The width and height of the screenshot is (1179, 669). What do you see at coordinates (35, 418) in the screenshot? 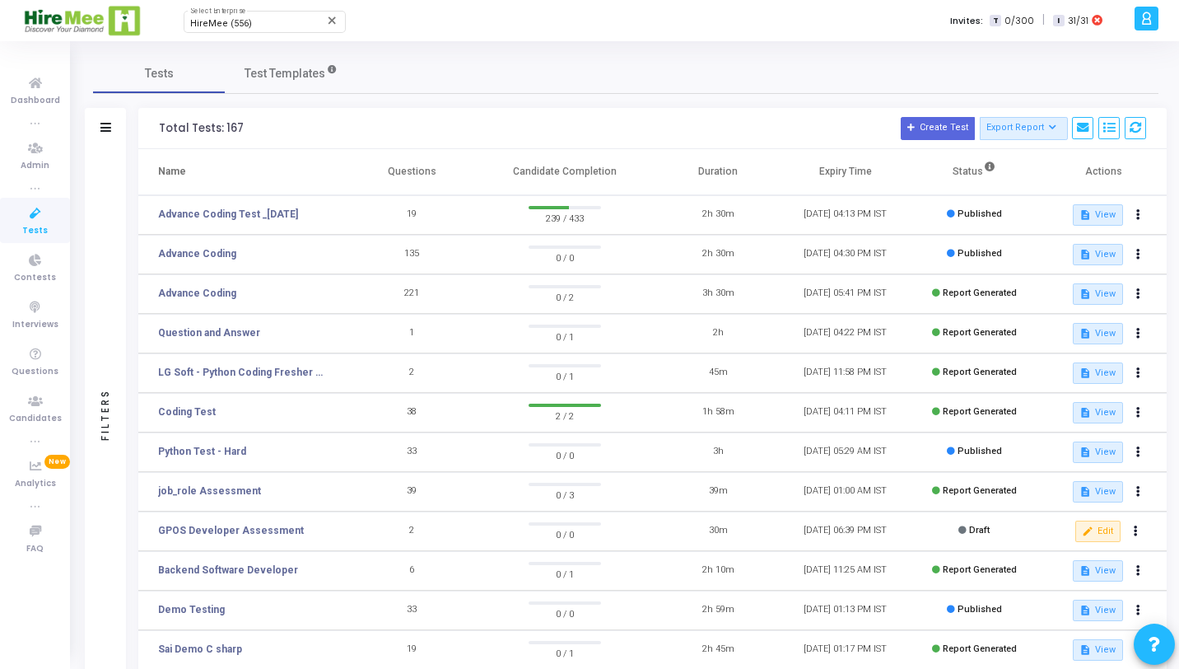
I see `span: Candidates` at bounding box center [35, 418].